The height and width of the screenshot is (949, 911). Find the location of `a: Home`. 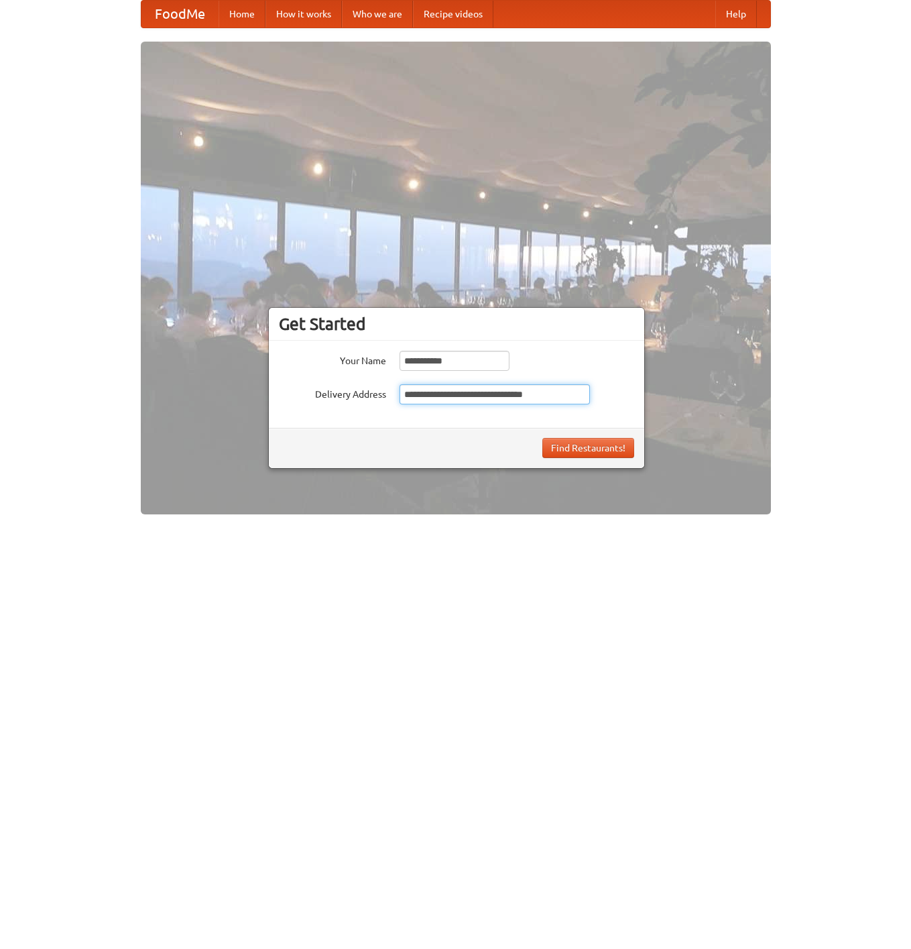

a: Home is located at coordinates (242, 14).